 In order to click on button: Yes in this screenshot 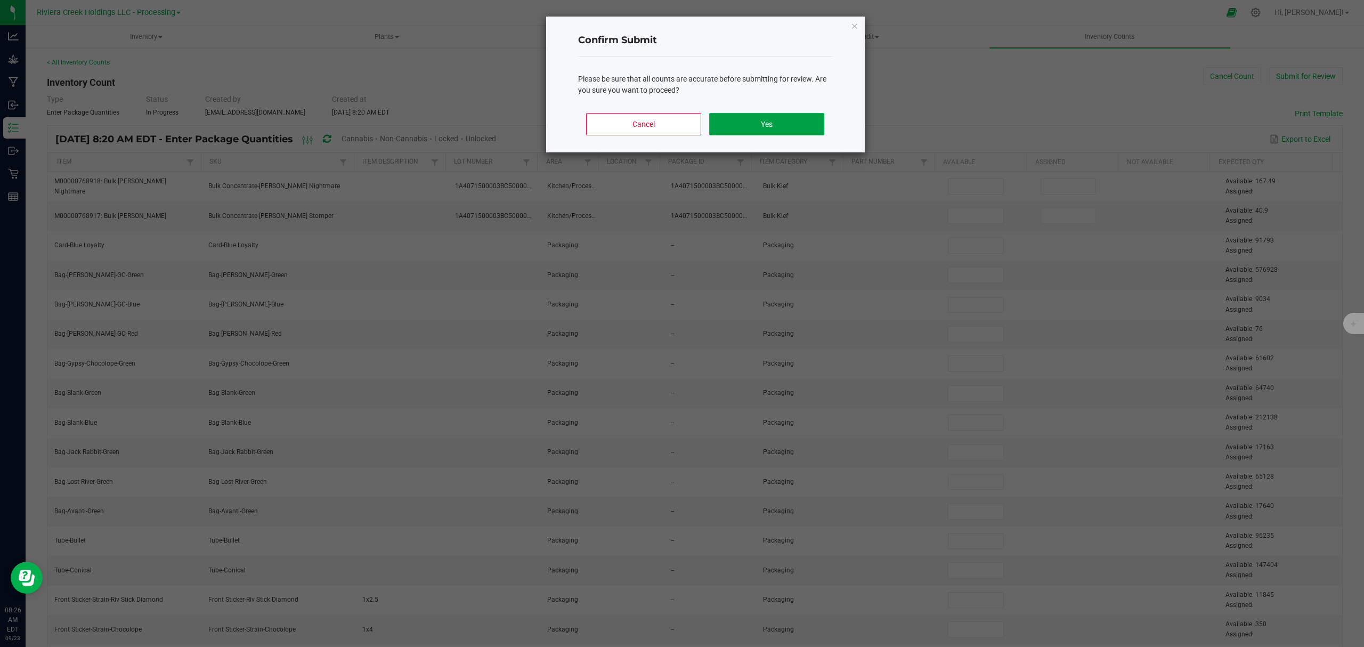, I will do `click(766, 124)`.